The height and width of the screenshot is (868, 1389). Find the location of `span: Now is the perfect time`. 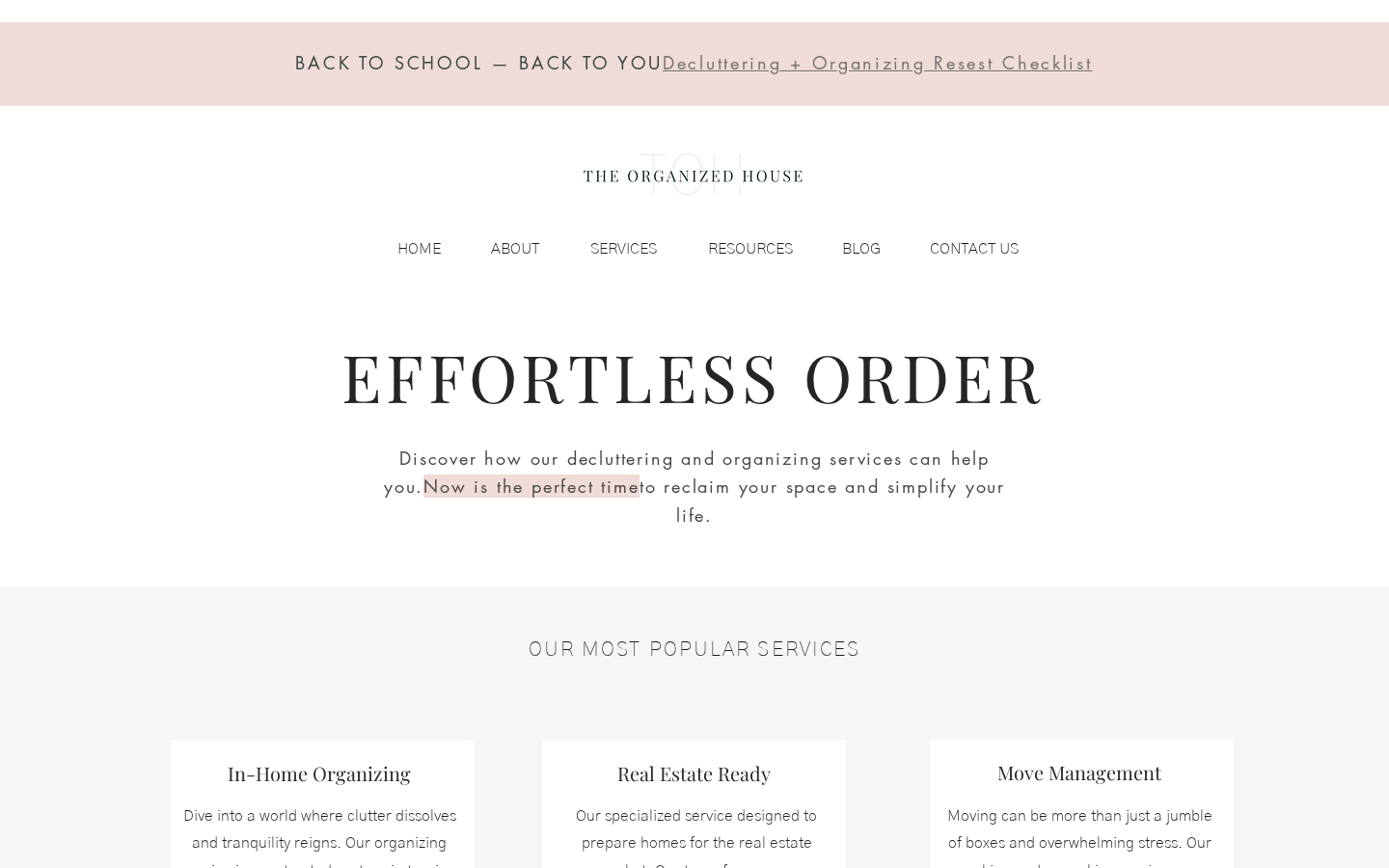

span: Now is the perfect time is located at coordinates (531, 486).